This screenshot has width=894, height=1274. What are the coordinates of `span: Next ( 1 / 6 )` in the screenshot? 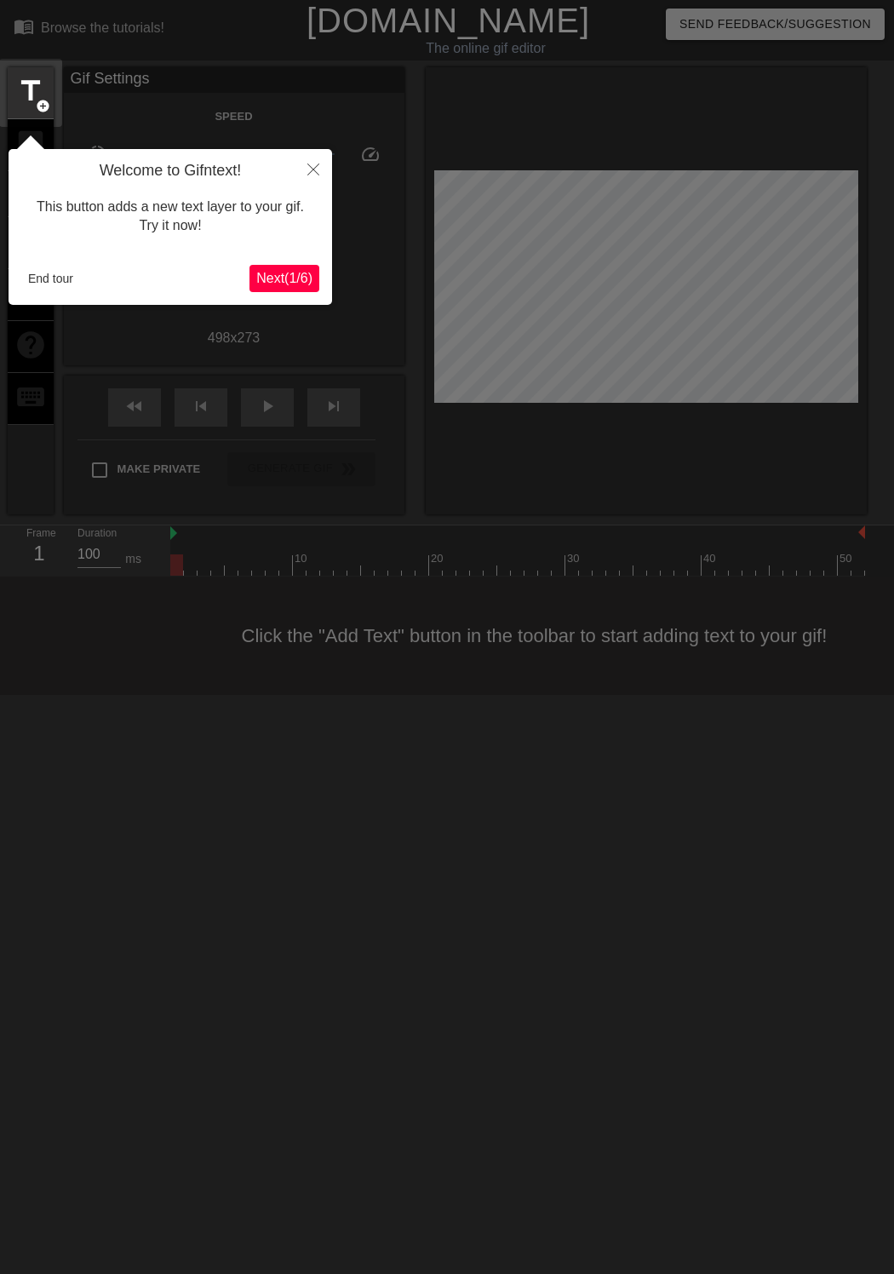 It's located at (284, 278).